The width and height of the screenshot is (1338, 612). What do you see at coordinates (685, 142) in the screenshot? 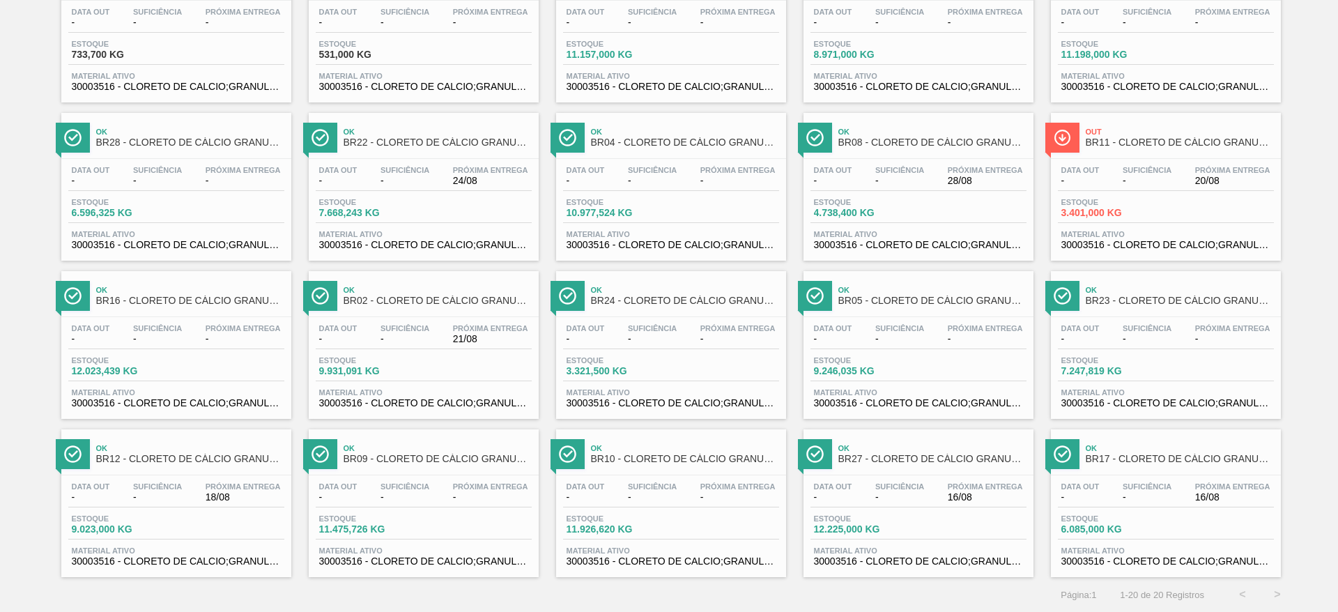
I see `span: BR04 - CLORETO DE CÁLCIO GRANULADO` at bounding box center [685, 142].